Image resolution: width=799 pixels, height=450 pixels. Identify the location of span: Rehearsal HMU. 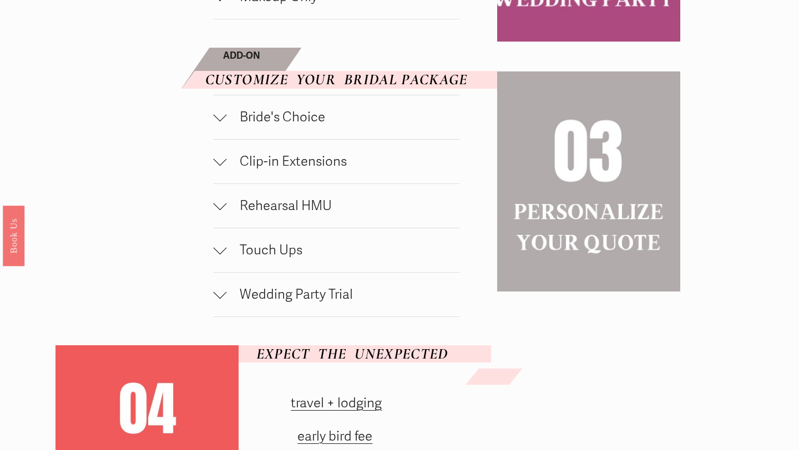
(343, 206).